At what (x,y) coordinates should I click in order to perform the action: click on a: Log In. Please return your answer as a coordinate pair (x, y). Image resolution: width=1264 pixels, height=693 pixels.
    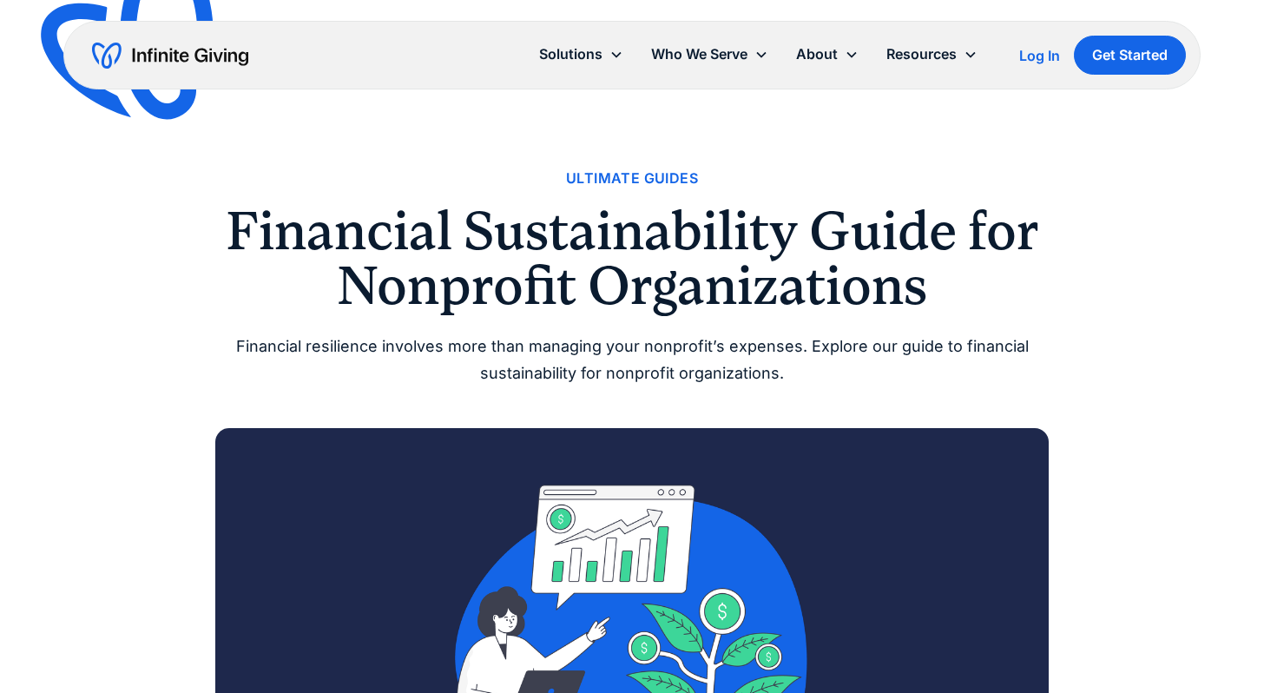
    Looking at the image, I should click on (1039, 56).